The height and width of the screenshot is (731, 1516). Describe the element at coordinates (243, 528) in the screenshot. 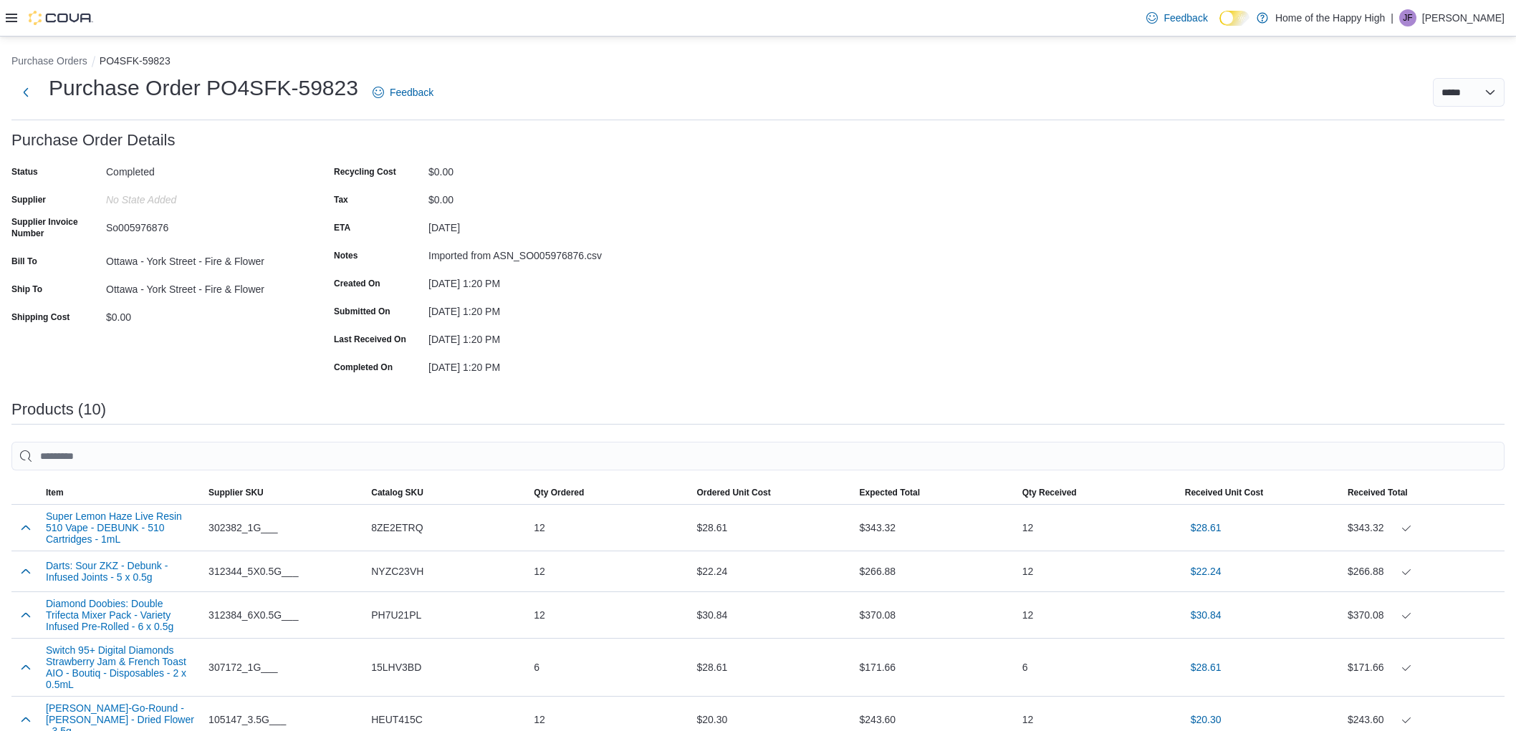

I see `span: 302382_1G___` at that location.